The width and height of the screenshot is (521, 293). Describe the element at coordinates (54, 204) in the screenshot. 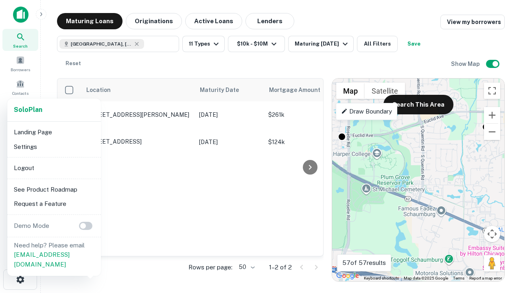

I see `li: Request a Feature` at that location.